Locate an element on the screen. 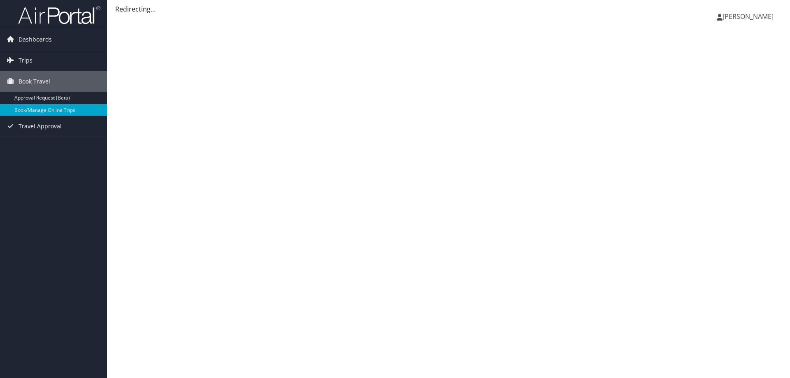 This screenshot has height=378, width=790. span: Book Travel is located at coordinates (34, 81).